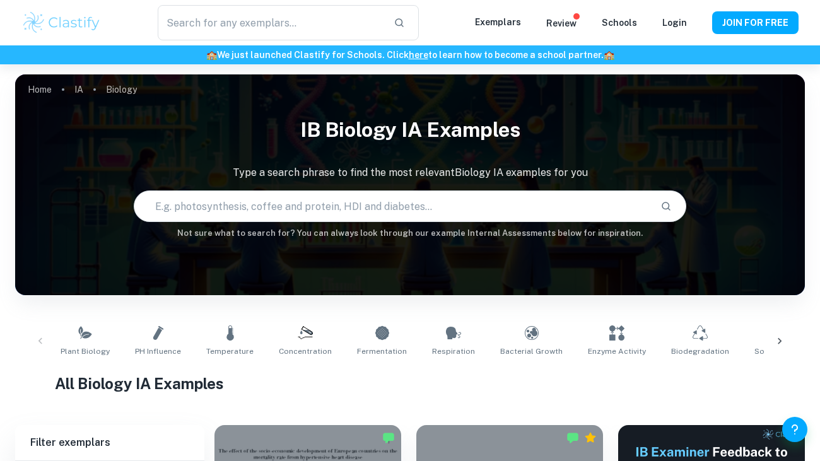 This screenshot has width=820, height=461. I want to click on img: Clastify logo, so click(61, 23).